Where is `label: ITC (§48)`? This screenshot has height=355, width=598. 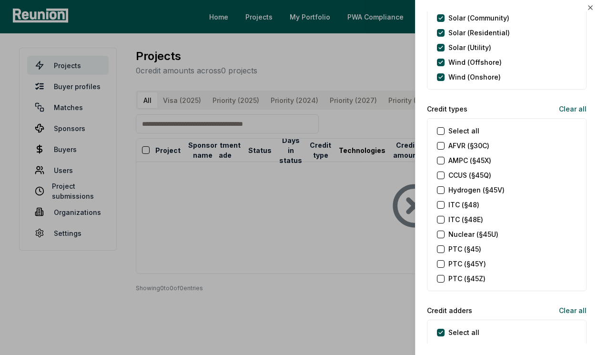
label: ITC (§48) is located at coordinates (463, 204).